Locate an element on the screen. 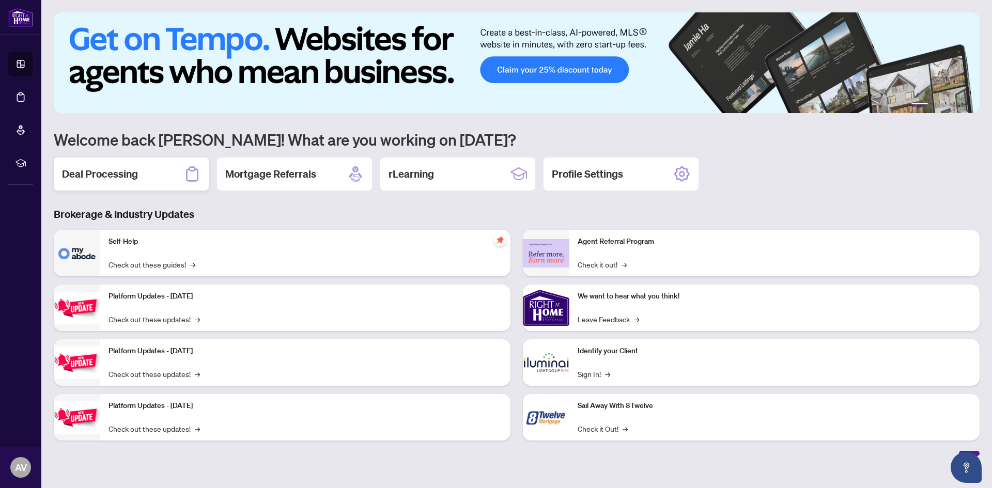  button: Open asap is located at coordinates (967, 468).